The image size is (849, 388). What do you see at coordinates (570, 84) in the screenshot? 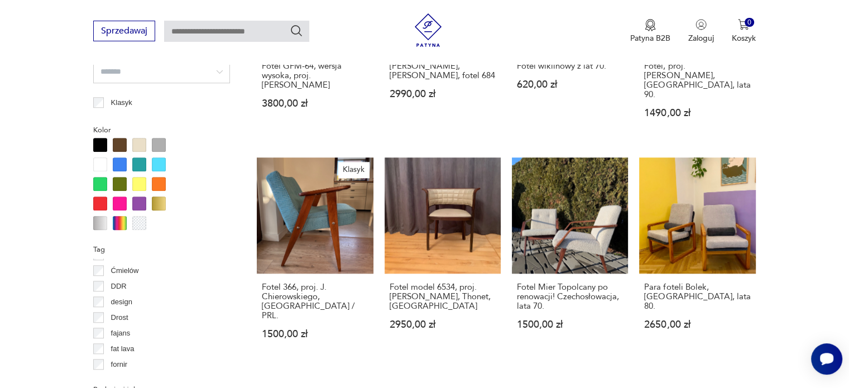
I see `p: 620,00 zł` at bounding box center [570, 84].